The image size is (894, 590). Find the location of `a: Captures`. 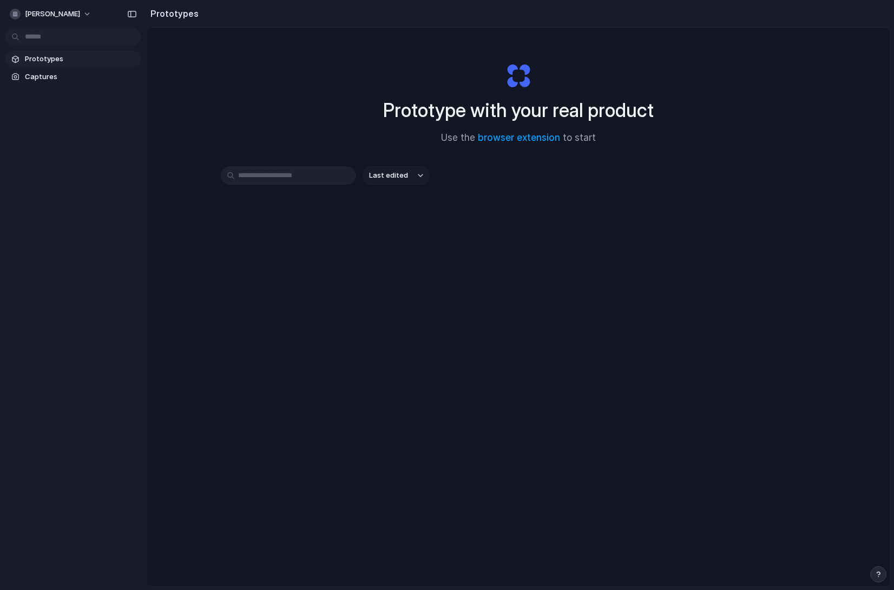

a: Captures is located at coordinates (73, 77).